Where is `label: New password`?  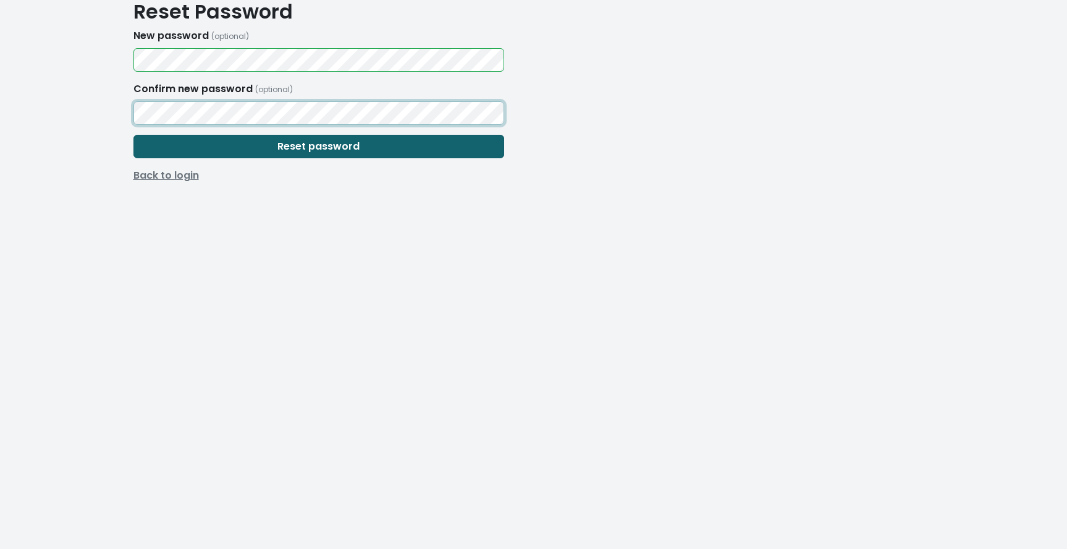
label: New password is located at coordinates (191, 36).